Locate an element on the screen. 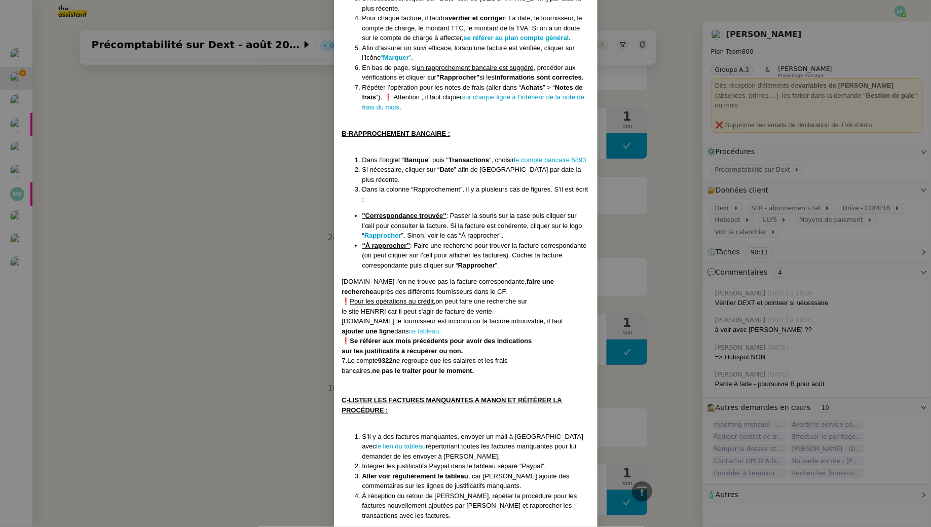  li: Dans la colonne “Rapprochement”, il y a plusieurs cas de figures. S’il est écrit : is located at coordinates (476, 194).